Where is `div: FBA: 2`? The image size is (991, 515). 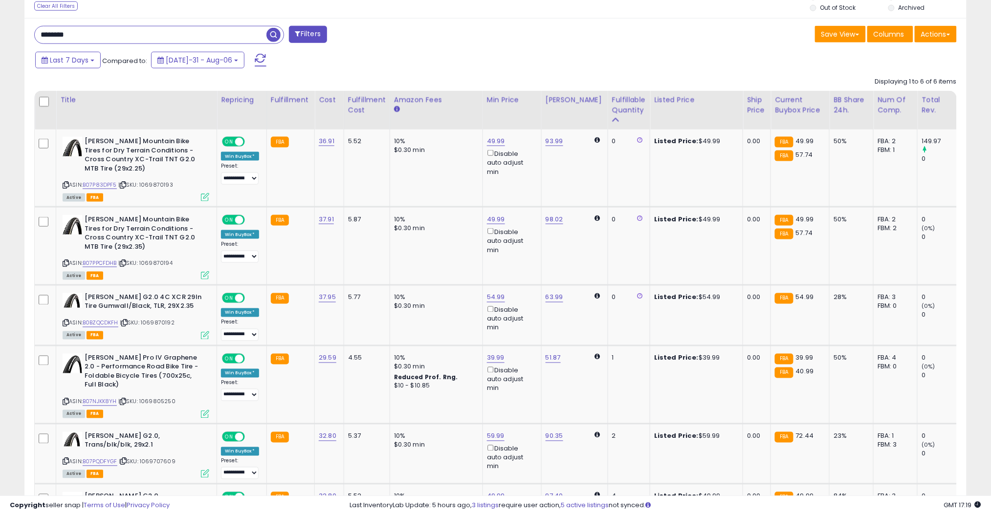
div: FBA: 2 is located at coordinates (894, 220).